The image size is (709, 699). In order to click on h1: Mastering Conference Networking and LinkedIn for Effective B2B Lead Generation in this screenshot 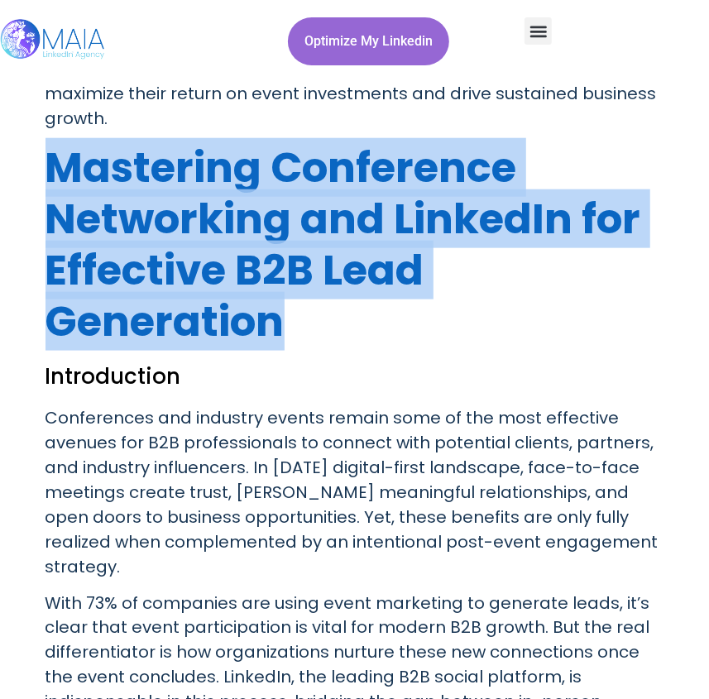, I will do `click(355, 245)`.